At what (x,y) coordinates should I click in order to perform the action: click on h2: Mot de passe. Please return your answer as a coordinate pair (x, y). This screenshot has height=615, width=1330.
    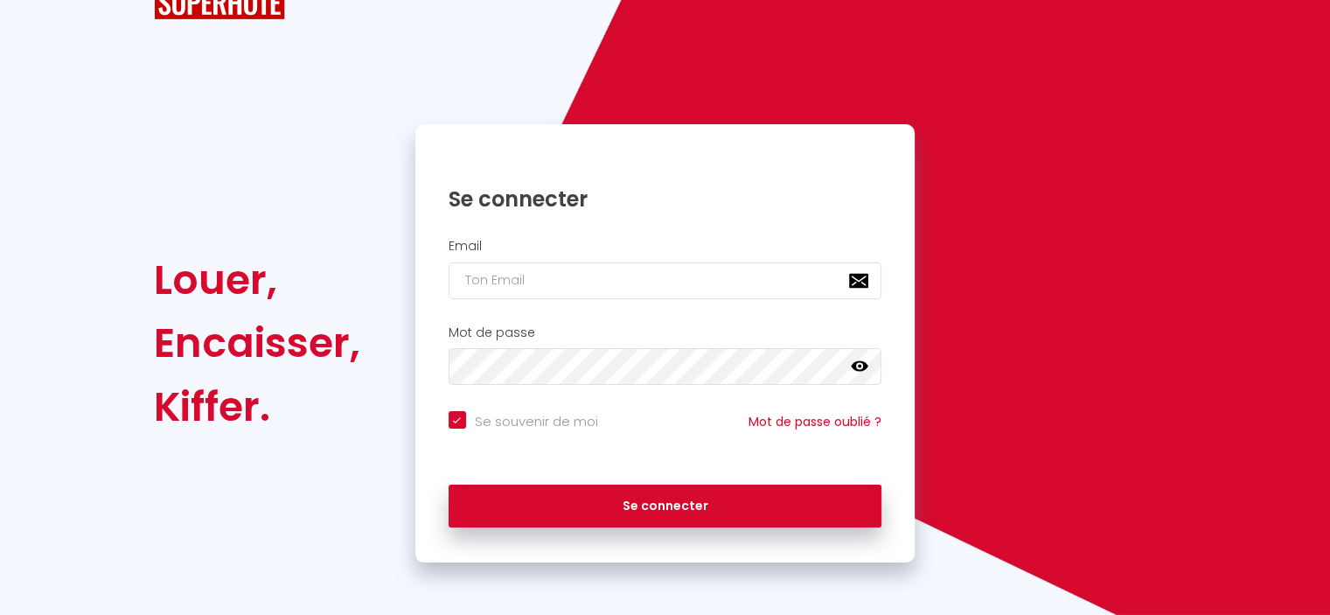
    Looking at the image, I should click on (666, 332).